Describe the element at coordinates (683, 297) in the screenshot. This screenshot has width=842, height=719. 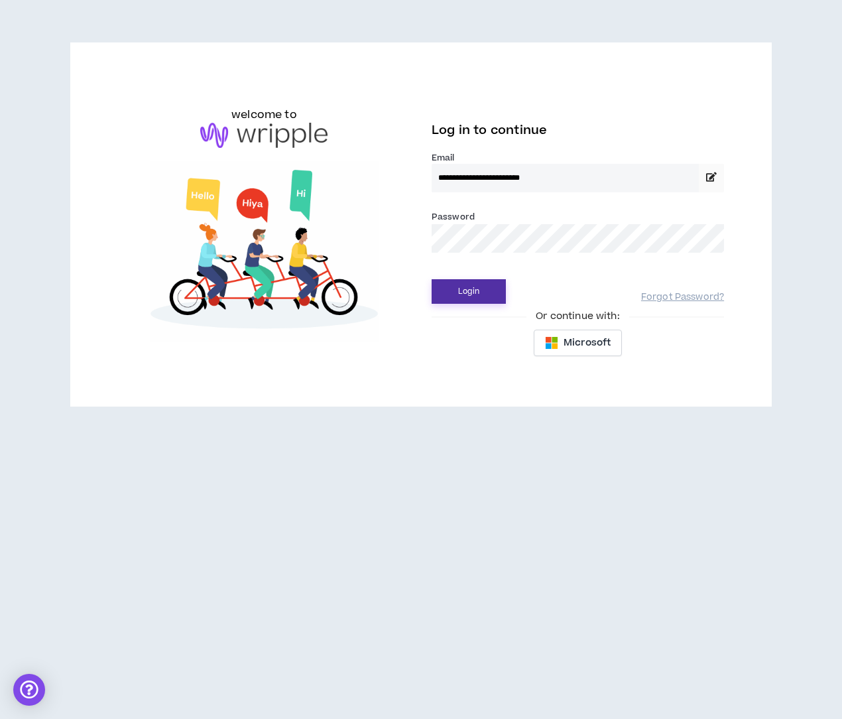
I see `a: Forgot Password?` at that location.